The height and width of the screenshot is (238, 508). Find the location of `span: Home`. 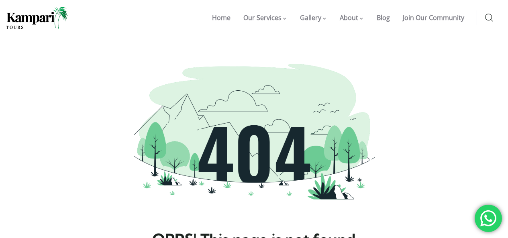

span: Home is located at coordinates (221, 18).